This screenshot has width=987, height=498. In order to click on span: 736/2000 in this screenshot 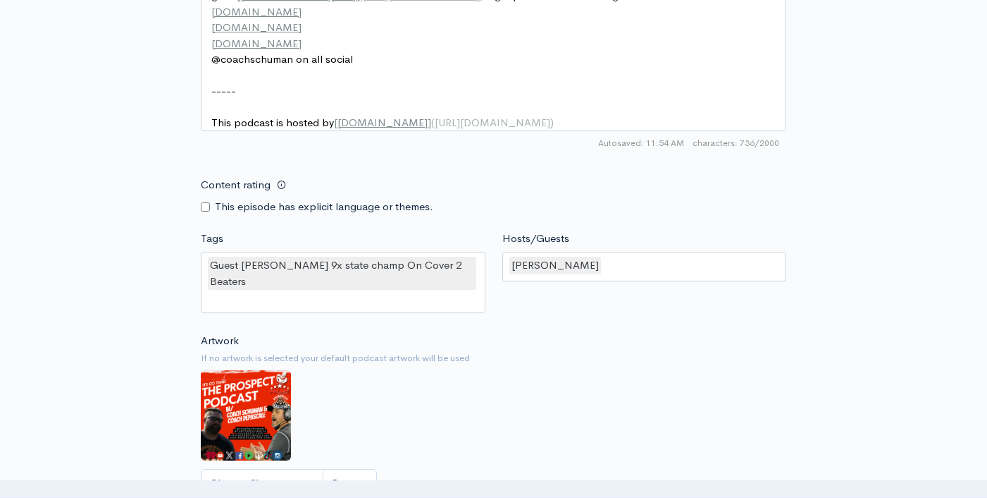, I will do `click(736, 143)`.